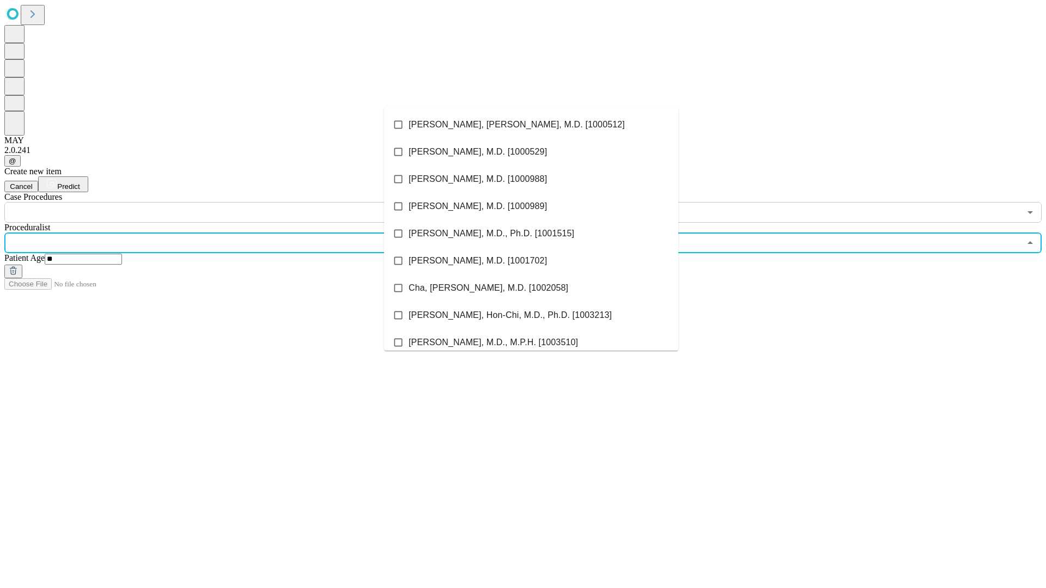  What do you see at coordinates (1030, 243) in the screenshot?
I see `button: Close` at bounding box center [1030, 243].